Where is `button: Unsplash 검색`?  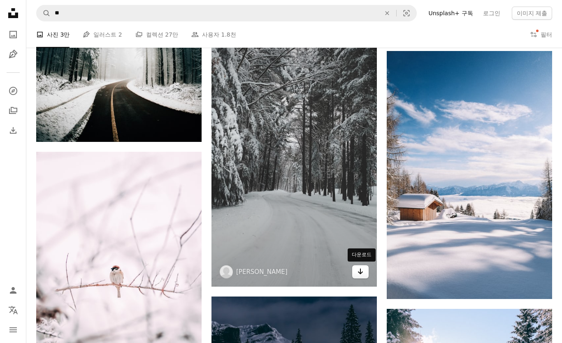
button: Unsplash 검색 is located at coordinates (44, 13).